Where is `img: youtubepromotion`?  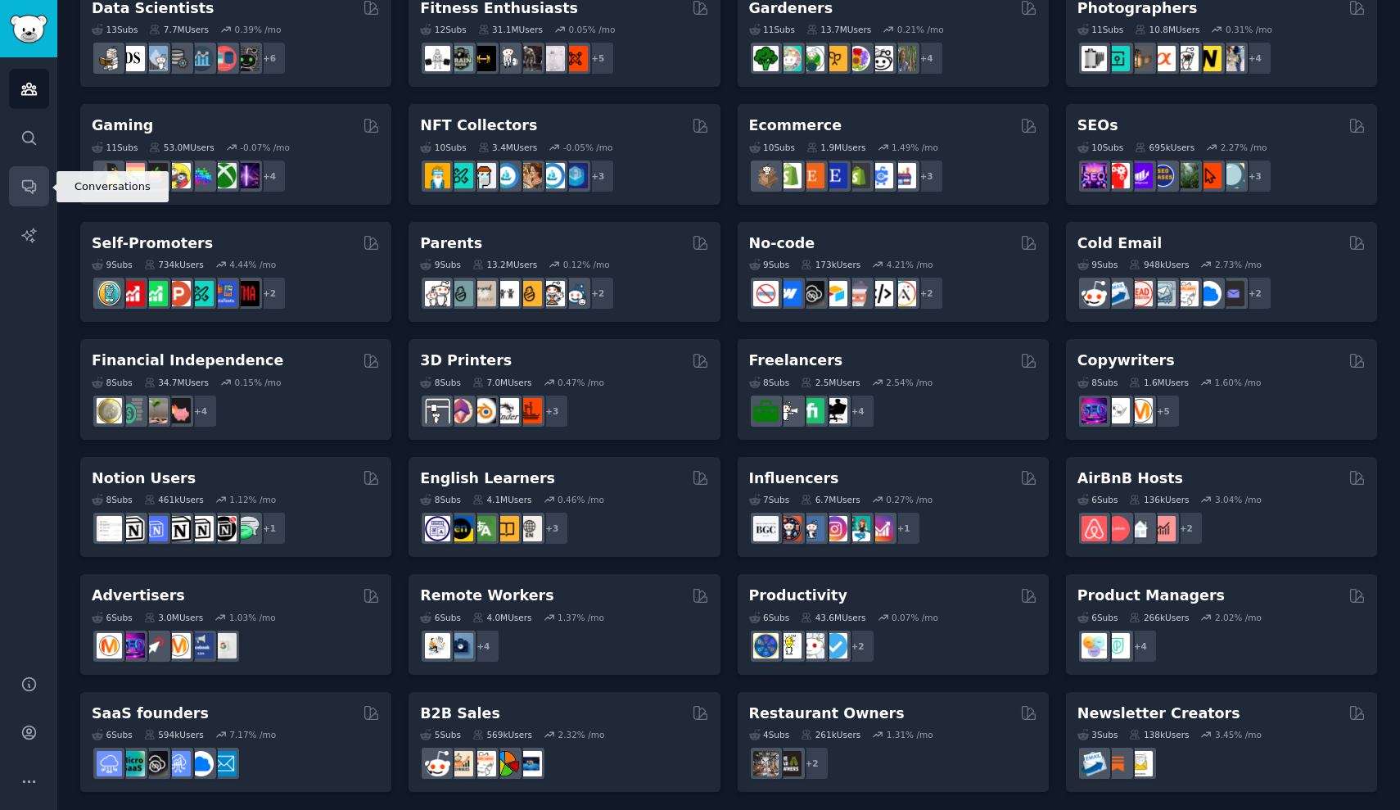 img: youtubepromotion is located at coordinates (132, 293).